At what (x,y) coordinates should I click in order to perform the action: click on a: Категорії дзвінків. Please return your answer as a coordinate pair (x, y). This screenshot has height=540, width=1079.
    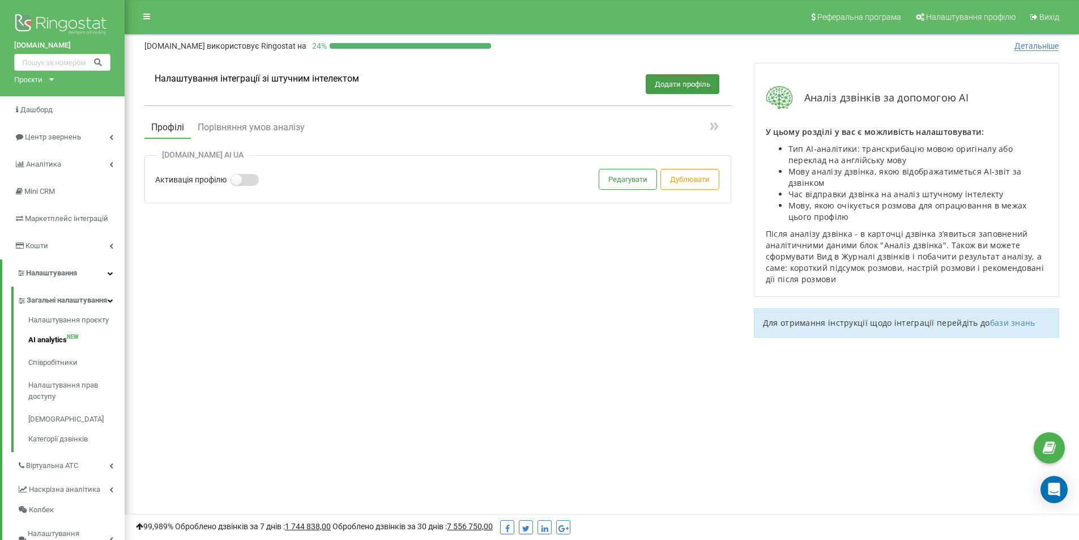
    Looking at the image, I should click on (76, 437).